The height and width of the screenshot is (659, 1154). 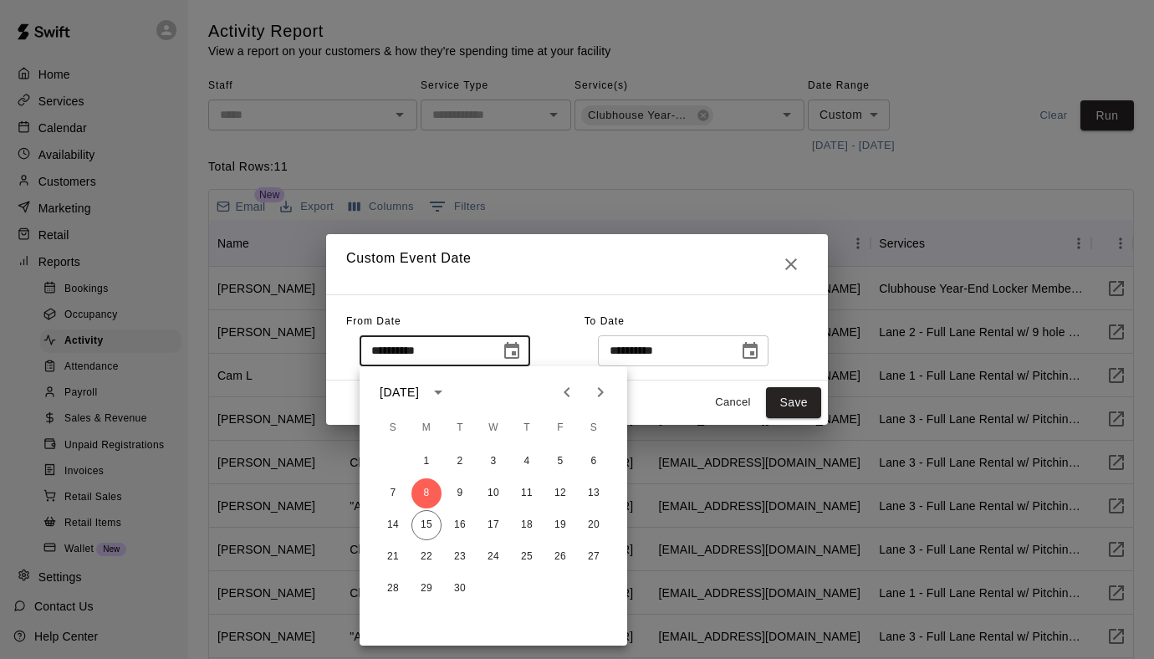 What do you see at coordinates (438, 392) in the screenshot?
I see `button: calendar view is open, switch to year view` at bounding box center [438, 392].